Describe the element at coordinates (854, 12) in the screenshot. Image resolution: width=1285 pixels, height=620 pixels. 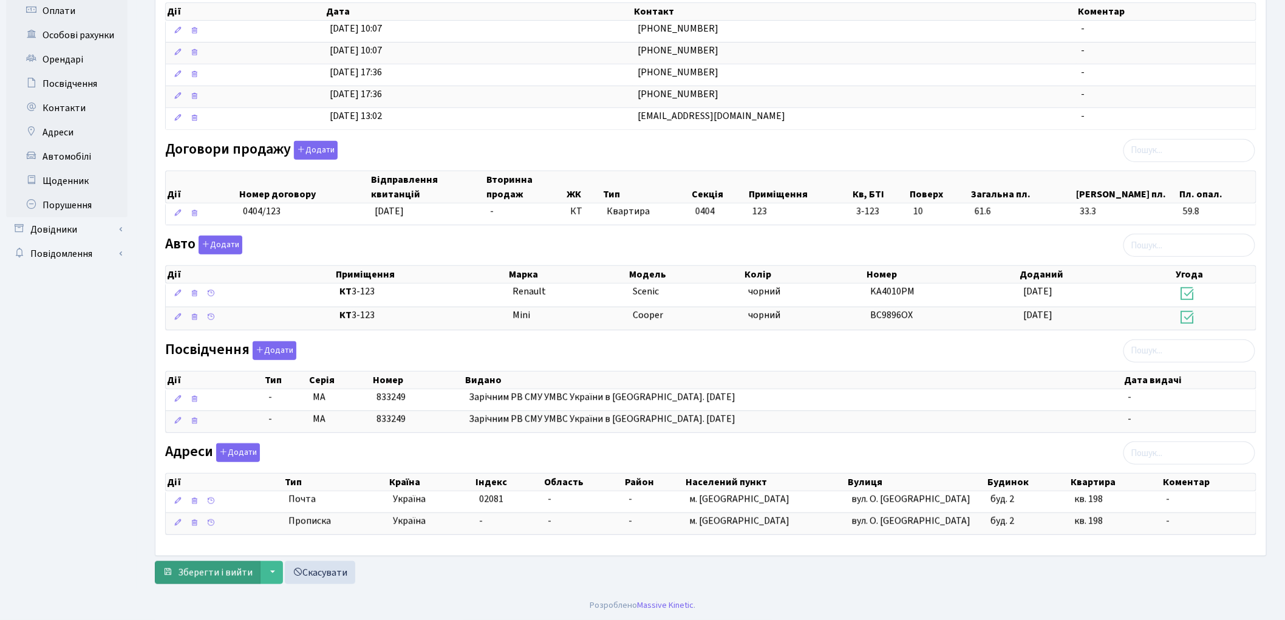
I see `th: Контакт` at that location.